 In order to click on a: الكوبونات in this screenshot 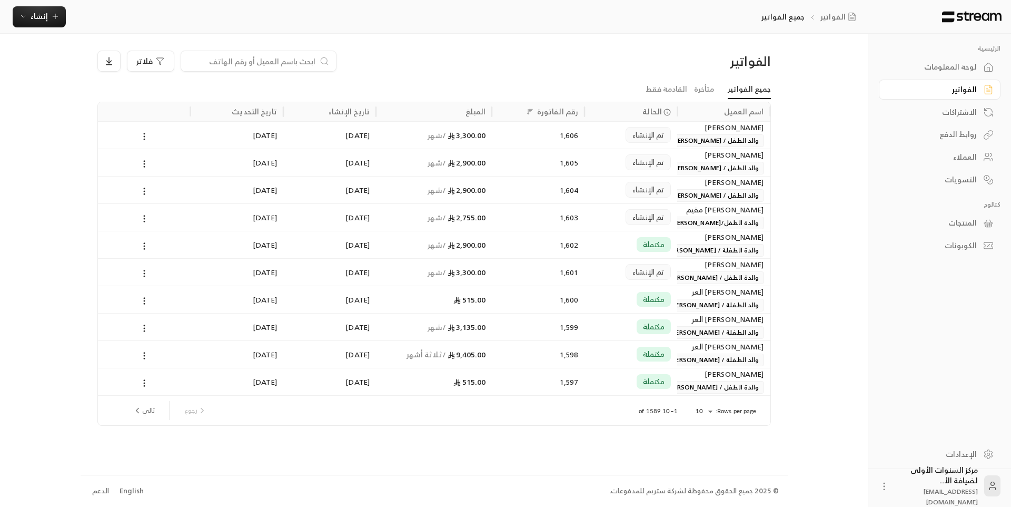, I will do `click(940, 245)`.